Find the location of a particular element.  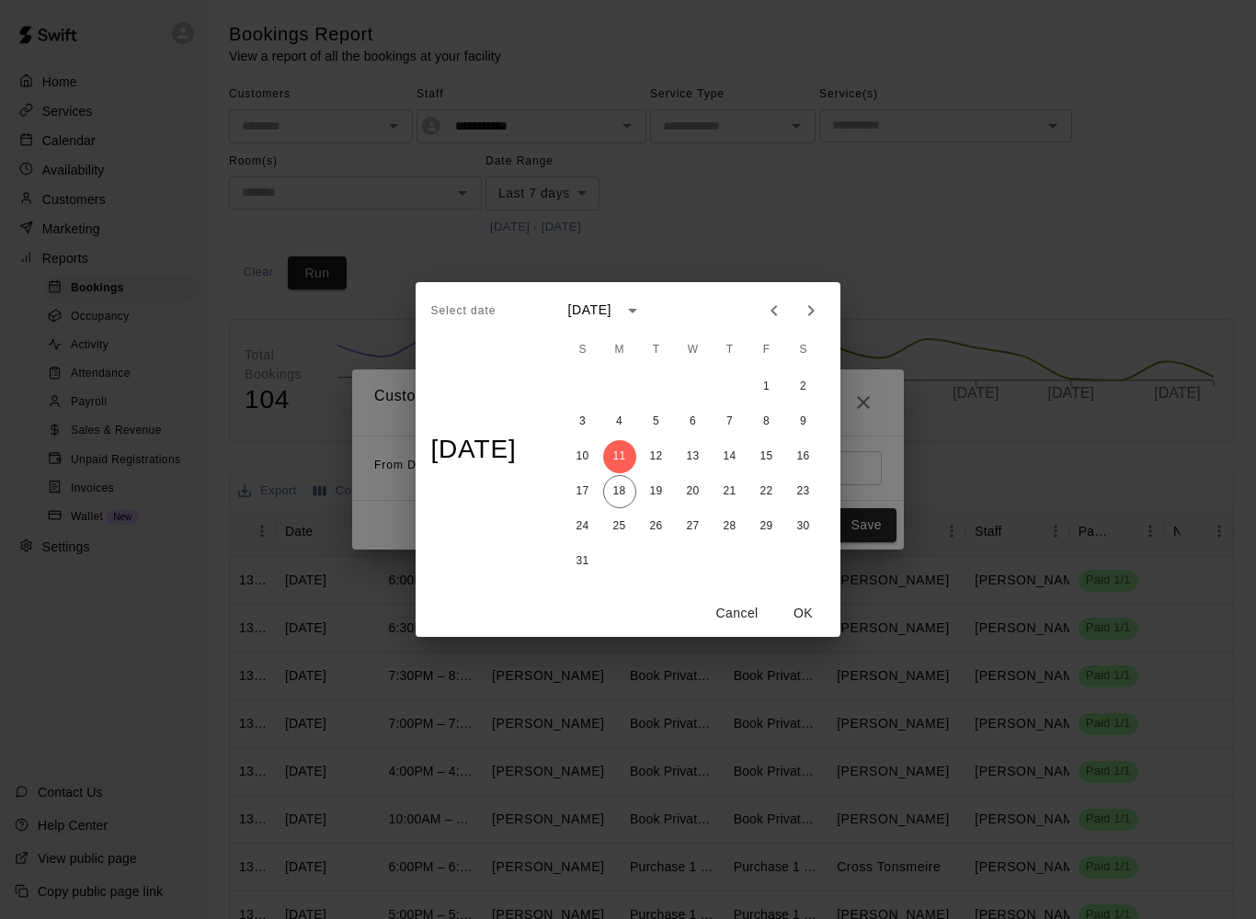

button: 29 is located at coordinates (767, 527).